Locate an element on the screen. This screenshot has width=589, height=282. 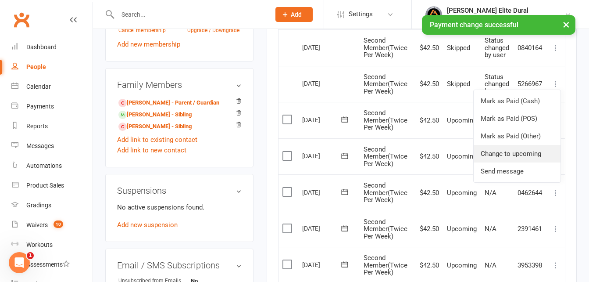
span: Settings is located at coordinates (361, 14).